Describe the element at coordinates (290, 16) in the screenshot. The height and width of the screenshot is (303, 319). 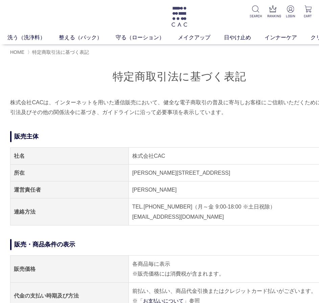
I see `p: LOGIN` at that location.